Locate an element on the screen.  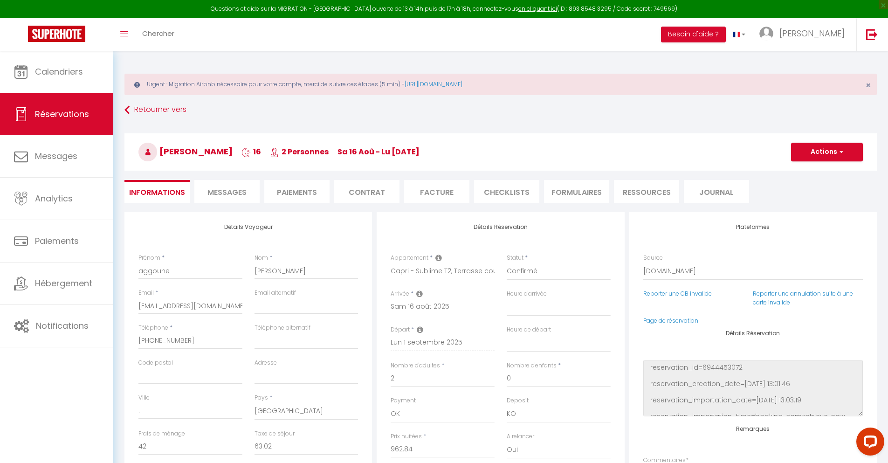
a: Chercher is located at coordinates (158, 34).